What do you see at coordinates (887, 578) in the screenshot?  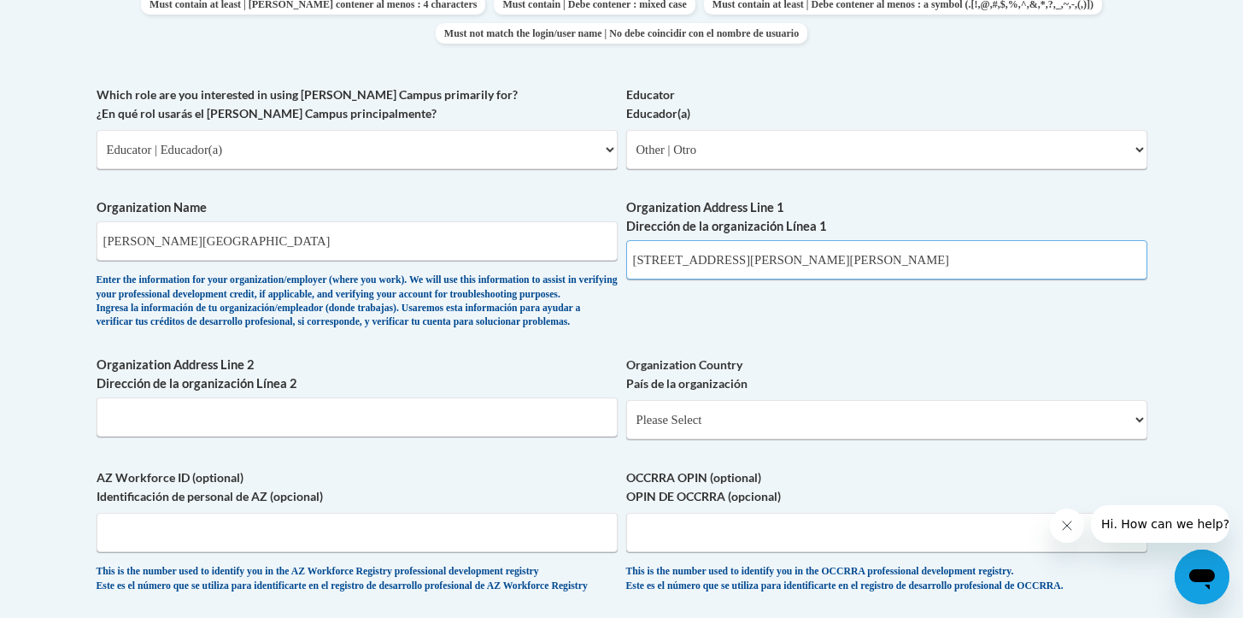 I see `div: This is the number used to identify you in the OCCRRA professional development registry. Este es ...` at bounding box center [887, 578].